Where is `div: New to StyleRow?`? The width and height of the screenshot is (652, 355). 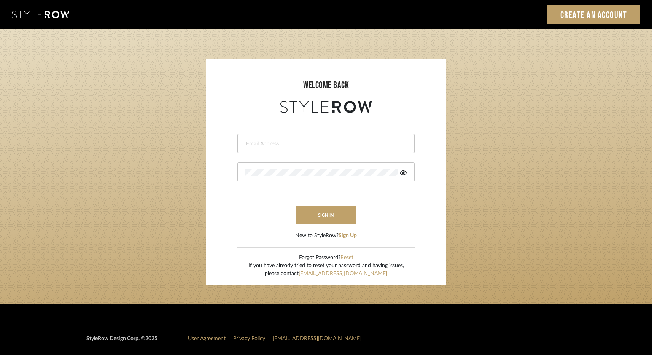 div: New to StyleRow? is located at coordinates (326, 236).